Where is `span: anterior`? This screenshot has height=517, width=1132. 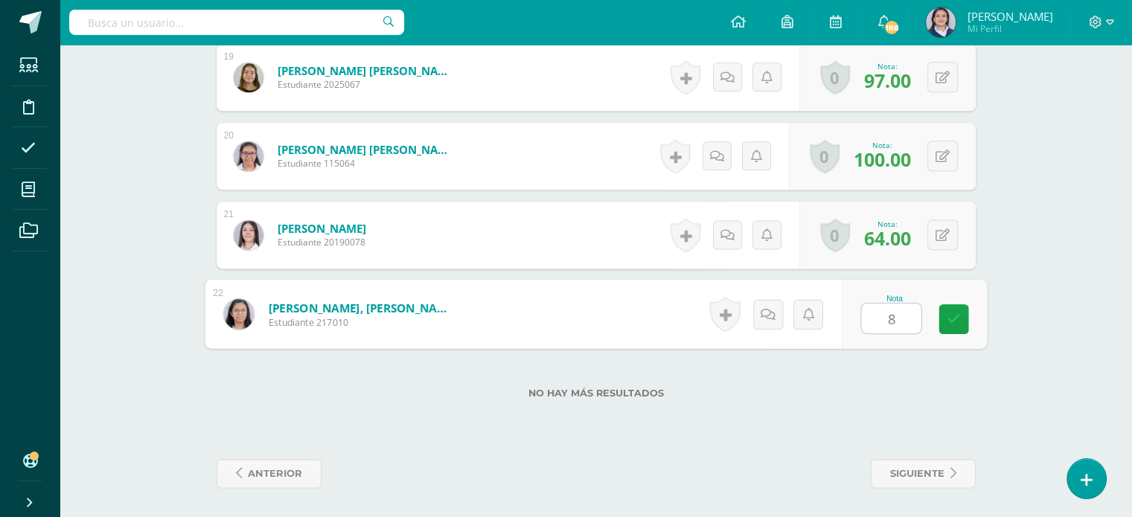
span: anterior is located at coordinates (275, 473).